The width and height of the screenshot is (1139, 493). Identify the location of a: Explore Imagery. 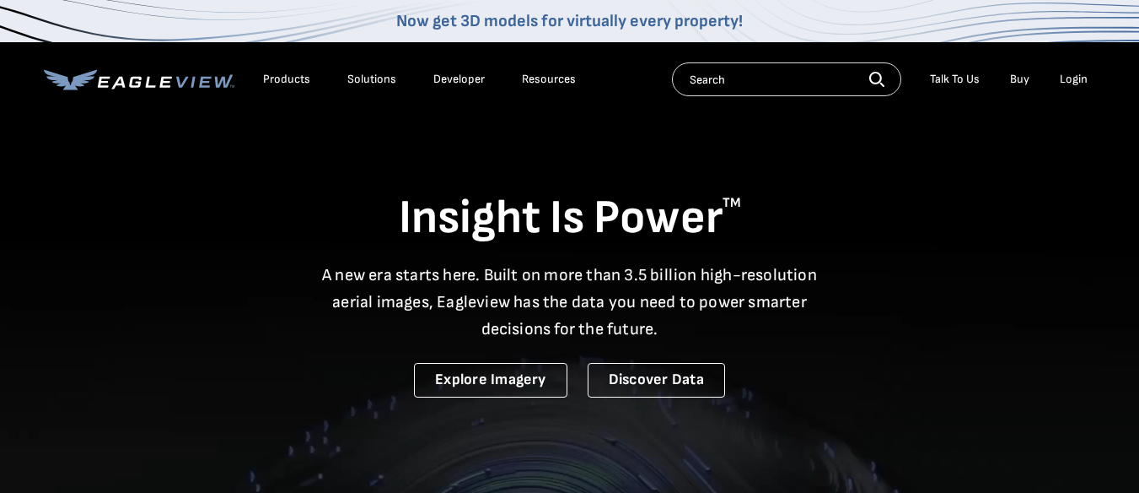
(491, 380).